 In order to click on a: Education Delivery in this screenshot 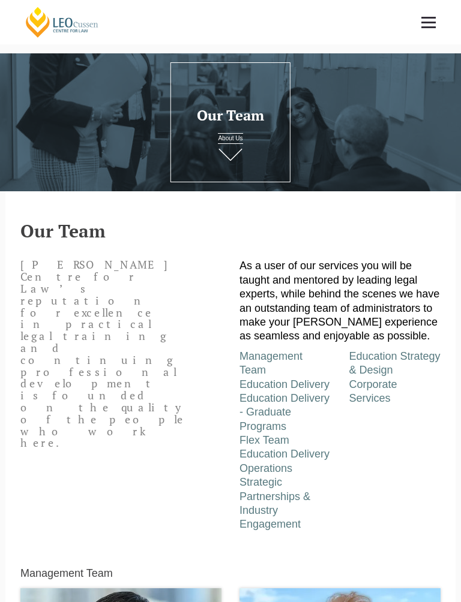, I will do `click(284, 385)`.